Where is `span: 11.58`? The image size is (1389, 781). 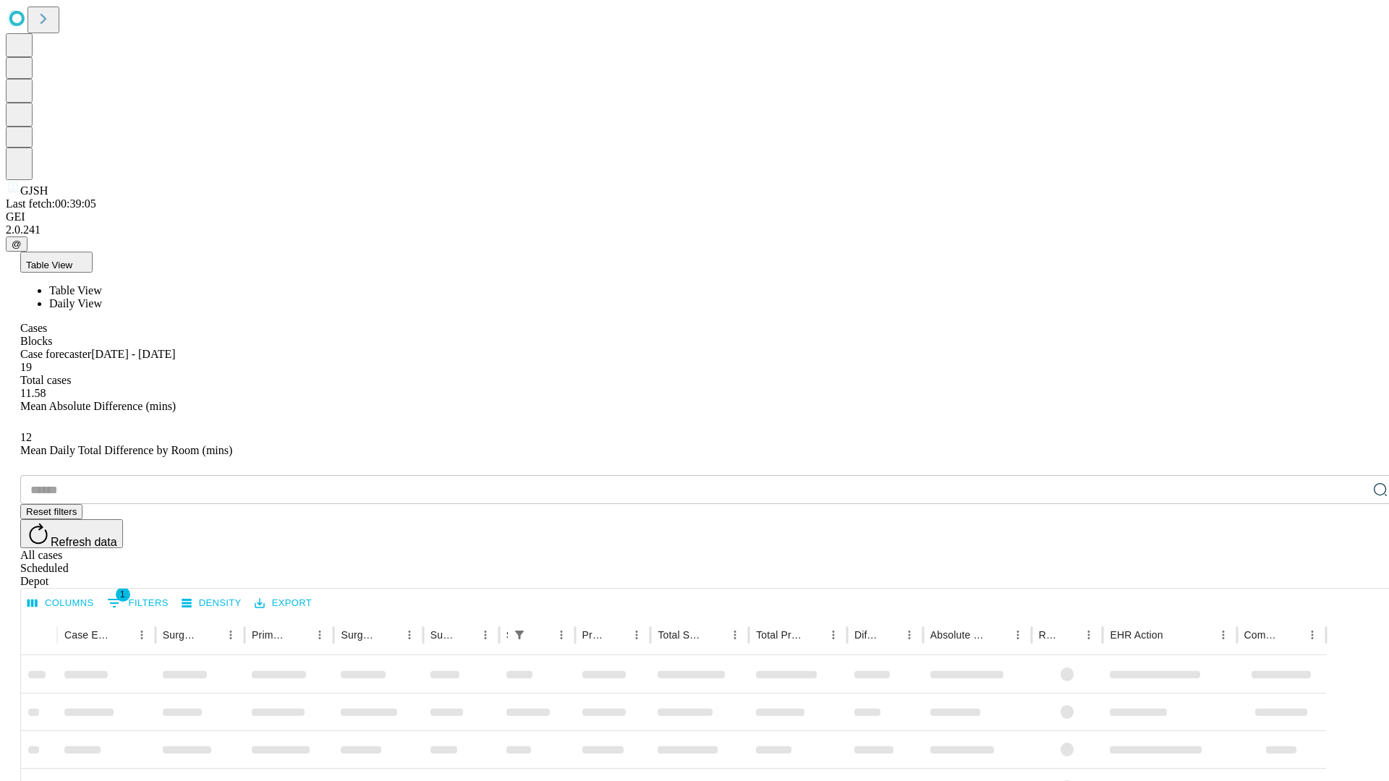
span: 11.58 is located at coordinates (33, 393).